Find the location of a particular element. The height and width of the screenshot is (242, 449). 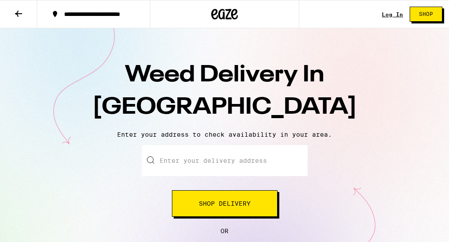

span: Shop is located at coordinates (426, 14).